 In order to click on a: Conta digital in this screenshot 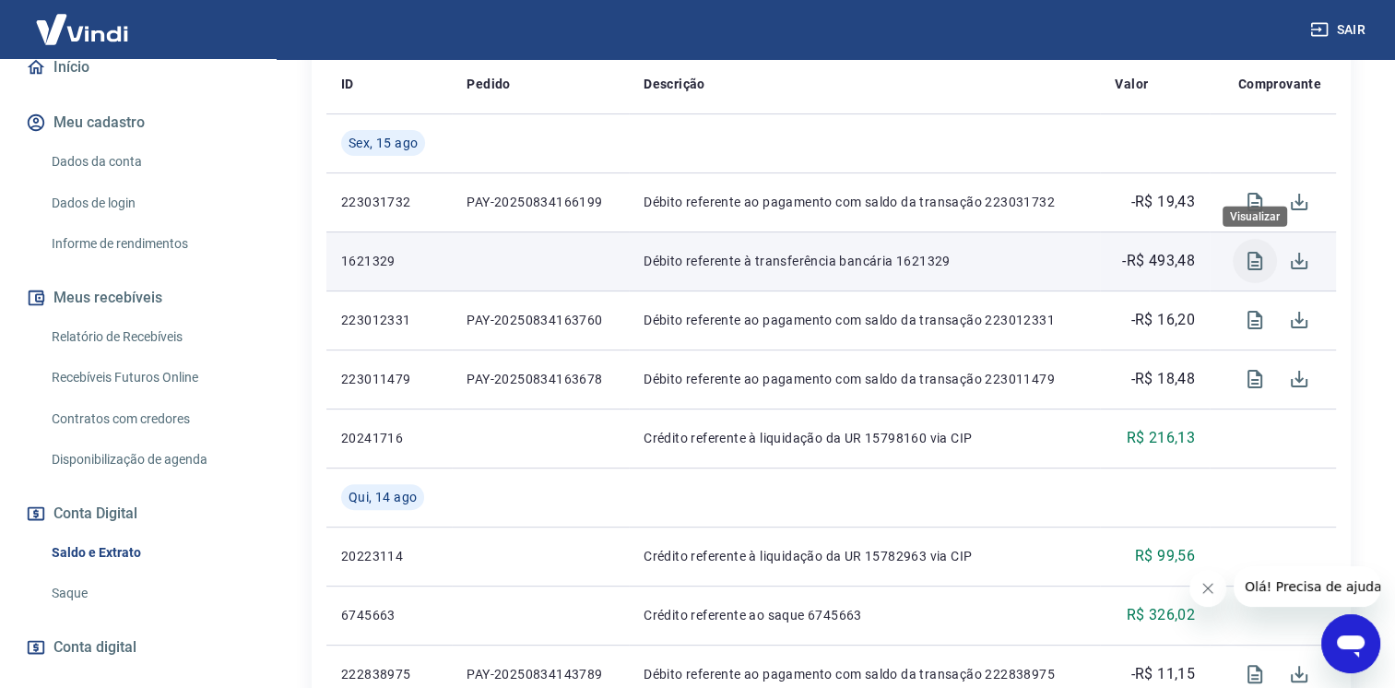, I will do `click(137, 647)`.